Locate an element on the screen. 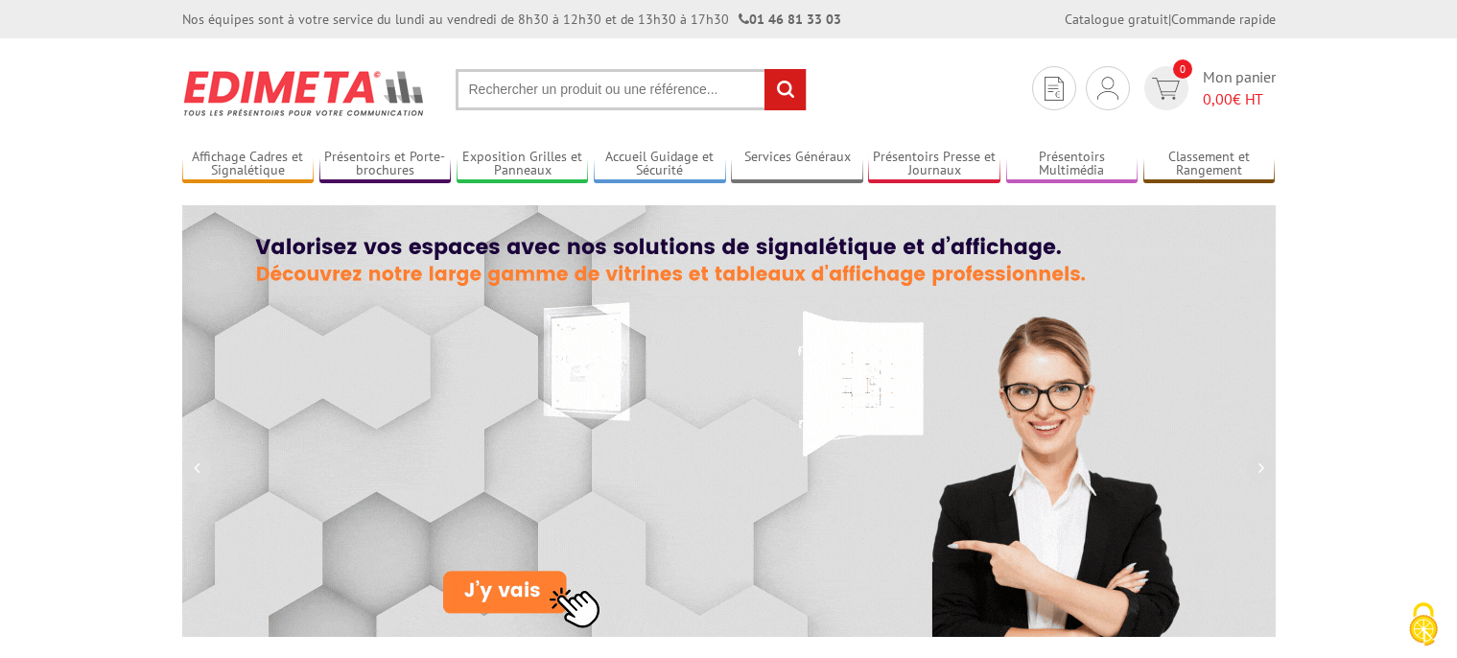 The image size is (1457, 658). span: Mon panier is located at coordinates (1240, 88).